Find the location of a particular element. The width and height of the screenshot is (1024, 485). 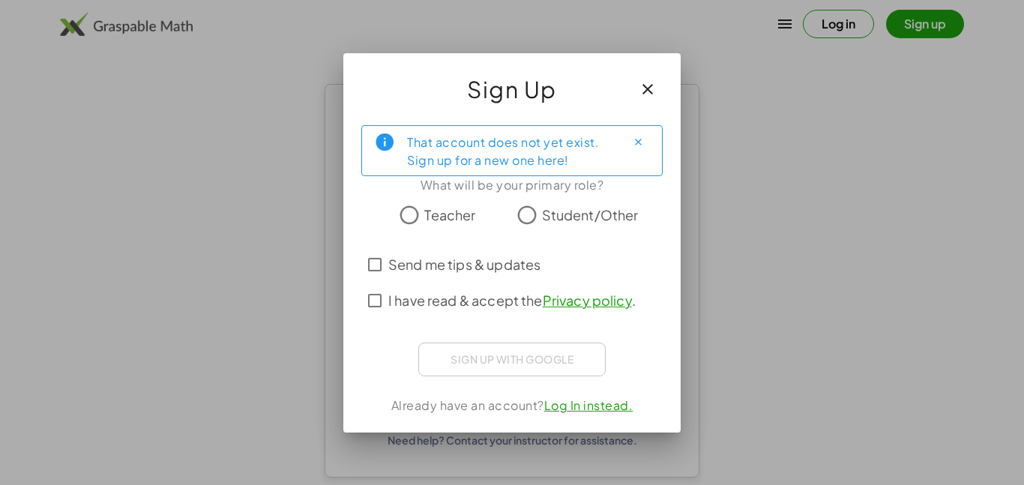

button: Close is located at coordinates (638, 142).